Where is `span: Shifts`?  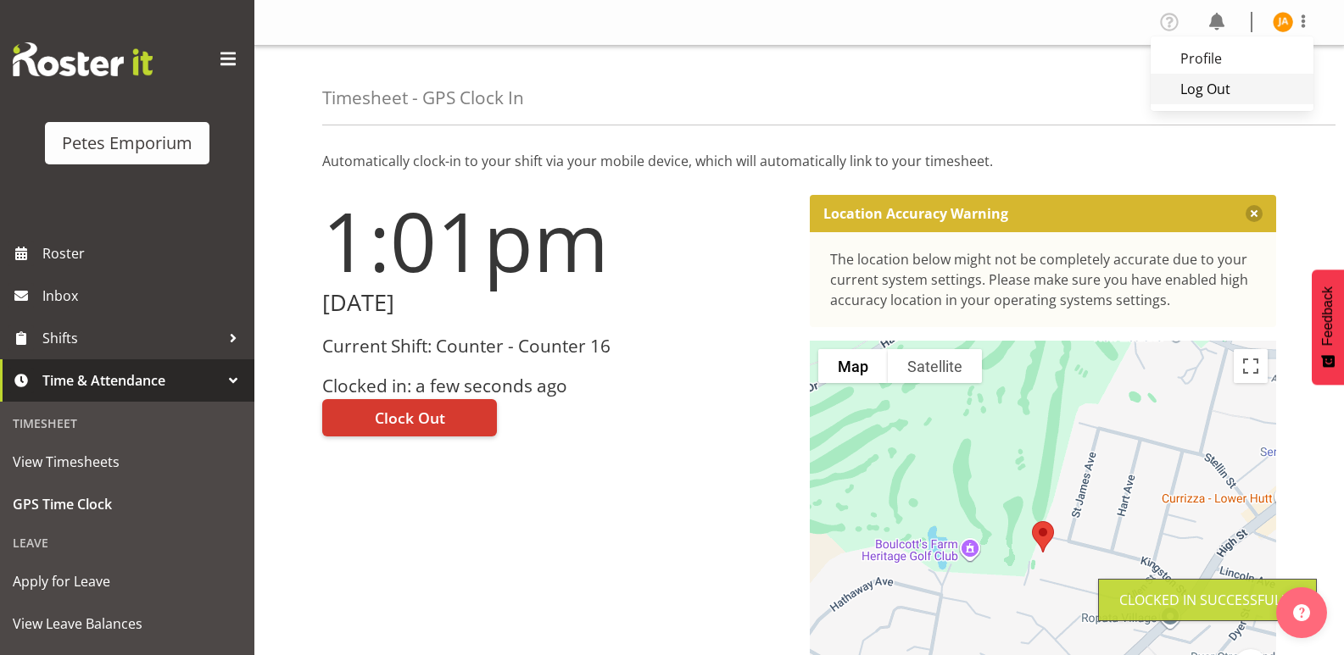
span: Shifts is located at coordinates (131, 338).